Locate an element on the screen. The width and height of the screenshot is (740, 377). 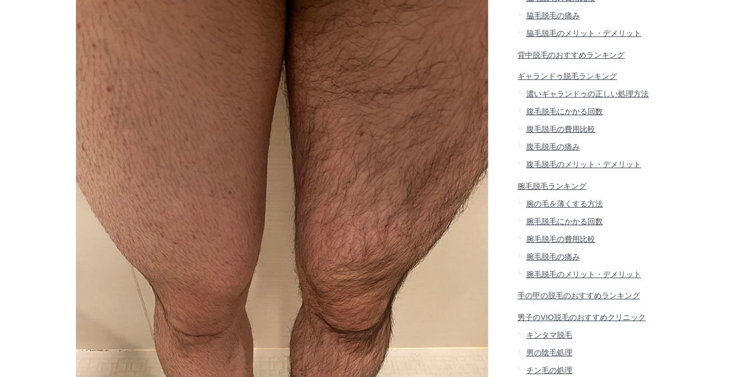
span: チン毛の処理 is located at coordinates (549, 370).